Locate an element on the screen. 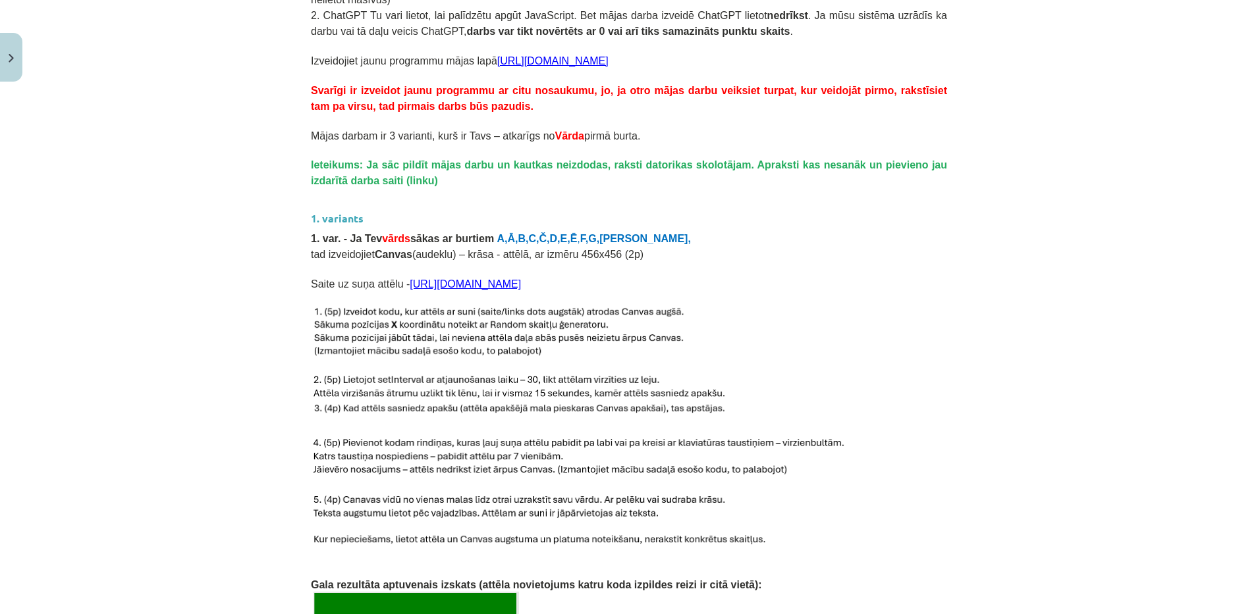 Image resolution: width=1258 pixels, height=614 pixels. span: Izveidojiet jaunu programmu mājas lapā is located at coordinates (460, 61).